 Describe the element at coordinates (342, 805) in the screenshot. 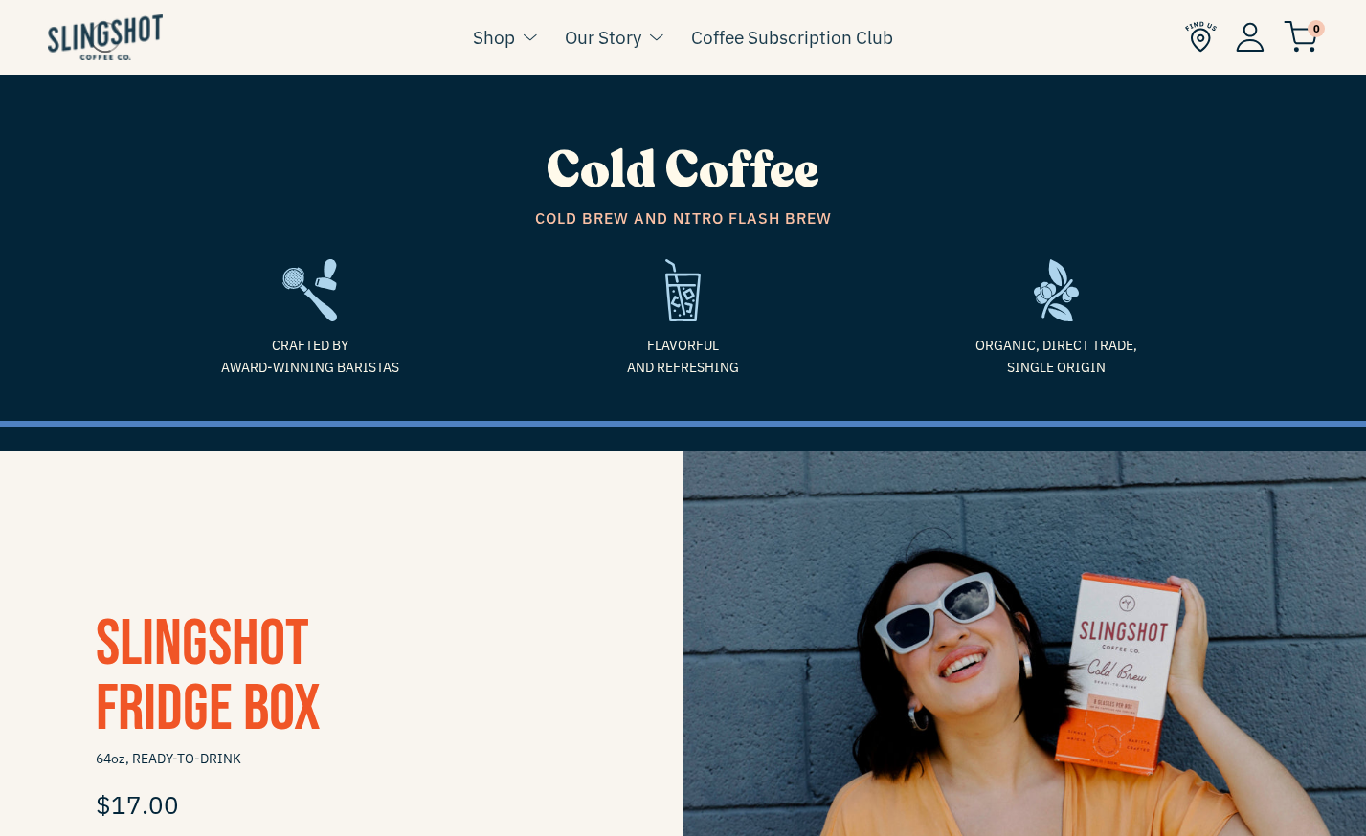

I see `div: $17.00` at that location.